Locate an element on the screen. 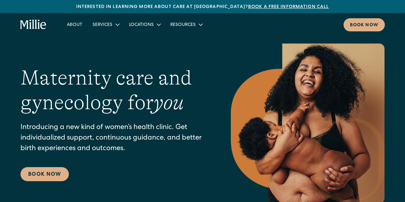 This screenshot has width=405, height=202. a: Book Now is located at coordinates (44, 174).